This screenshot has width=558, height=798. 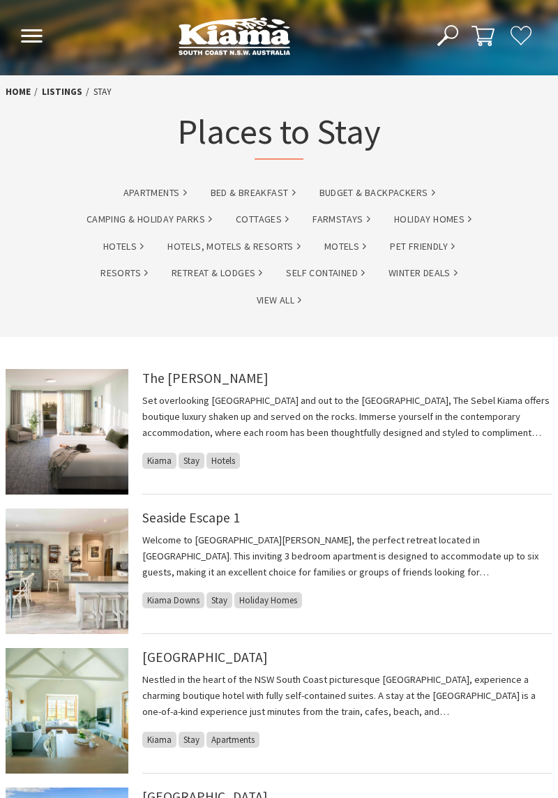 What do you see at coordinates (279, 134) in the screenshot?
I see `h1: Places to Stay` at bounding box center [279, 134].